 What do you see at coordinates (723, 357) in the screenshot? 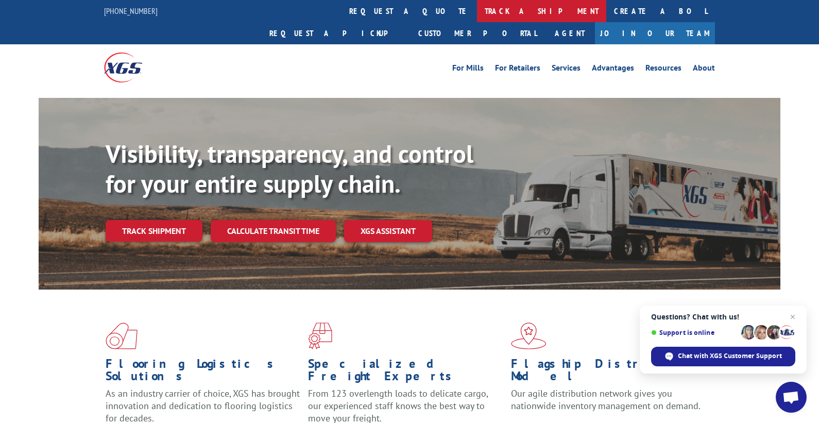
I see `div: Chat with XGS Customer Support` at bounding box center [723, 357].